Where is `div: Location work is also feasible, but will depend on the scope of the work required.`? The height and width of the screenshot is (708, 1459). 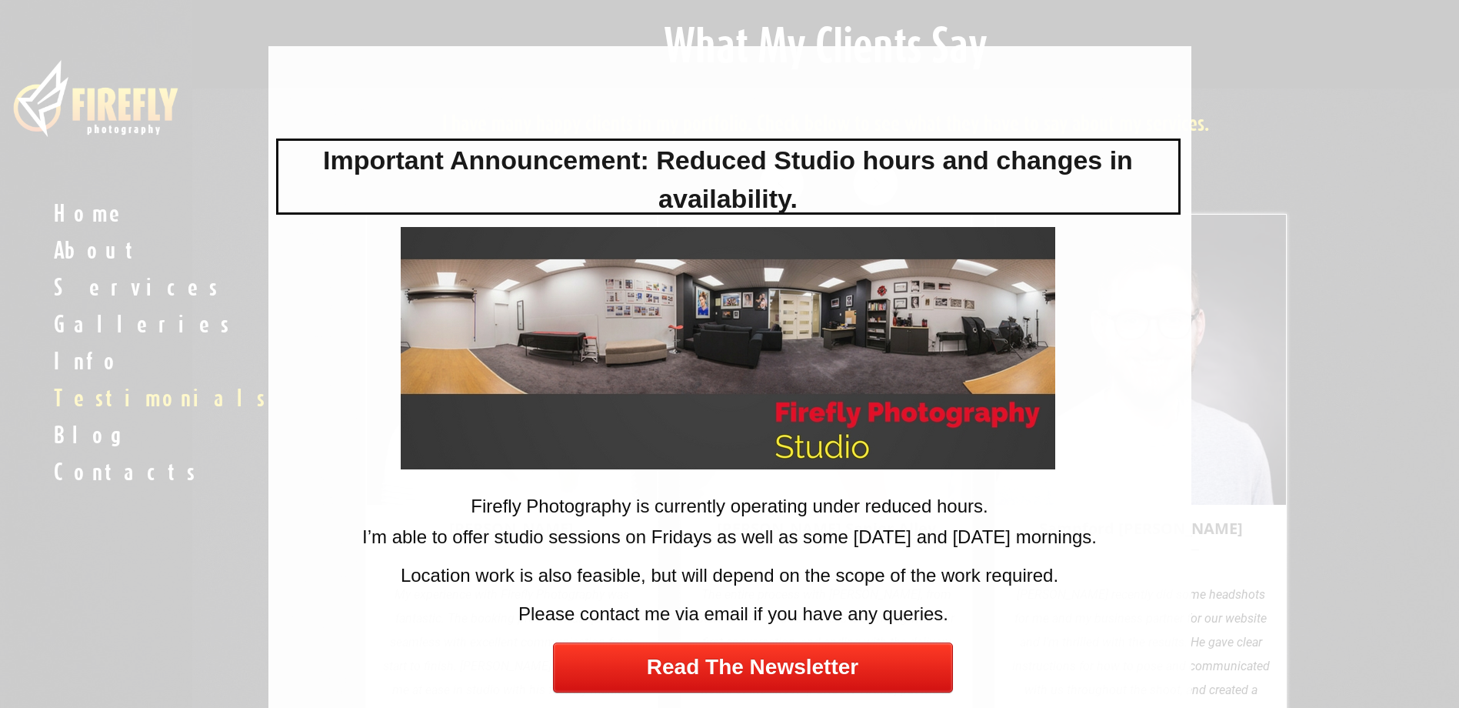
div: Location work is also feasible, but will depend on the scope of the work required. is located at coordinates (730, 579).